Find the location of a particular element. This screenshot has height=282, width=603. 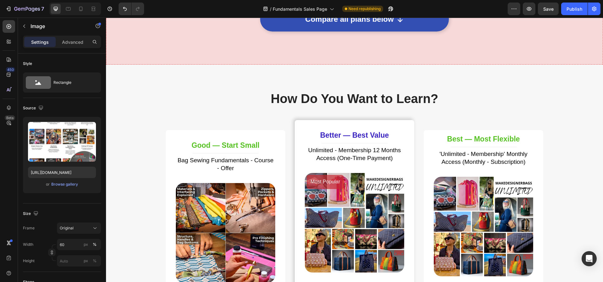

div: 450 is located at coordinates (10, 70).